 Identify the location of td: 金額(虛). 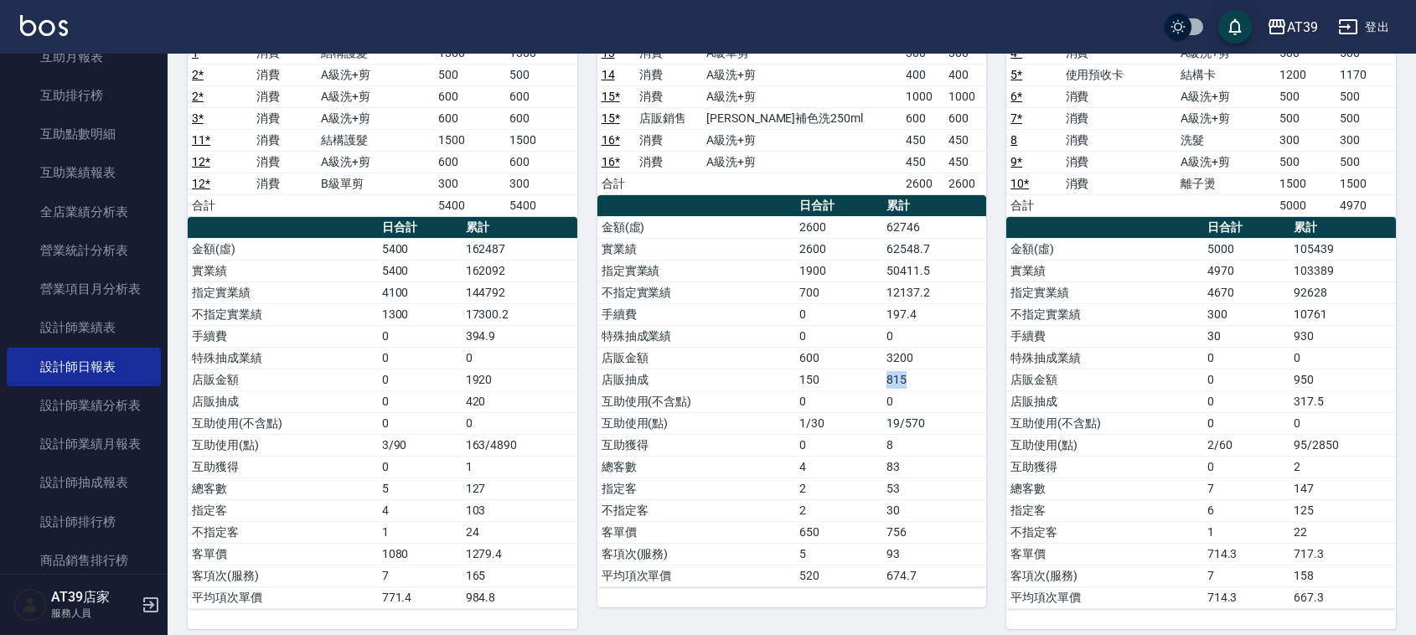
(696, 227).